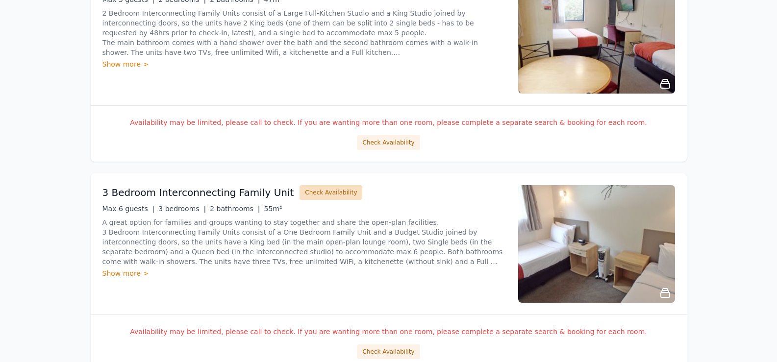  I want to click on span: 3 bedrooms |, so click(182, 209).